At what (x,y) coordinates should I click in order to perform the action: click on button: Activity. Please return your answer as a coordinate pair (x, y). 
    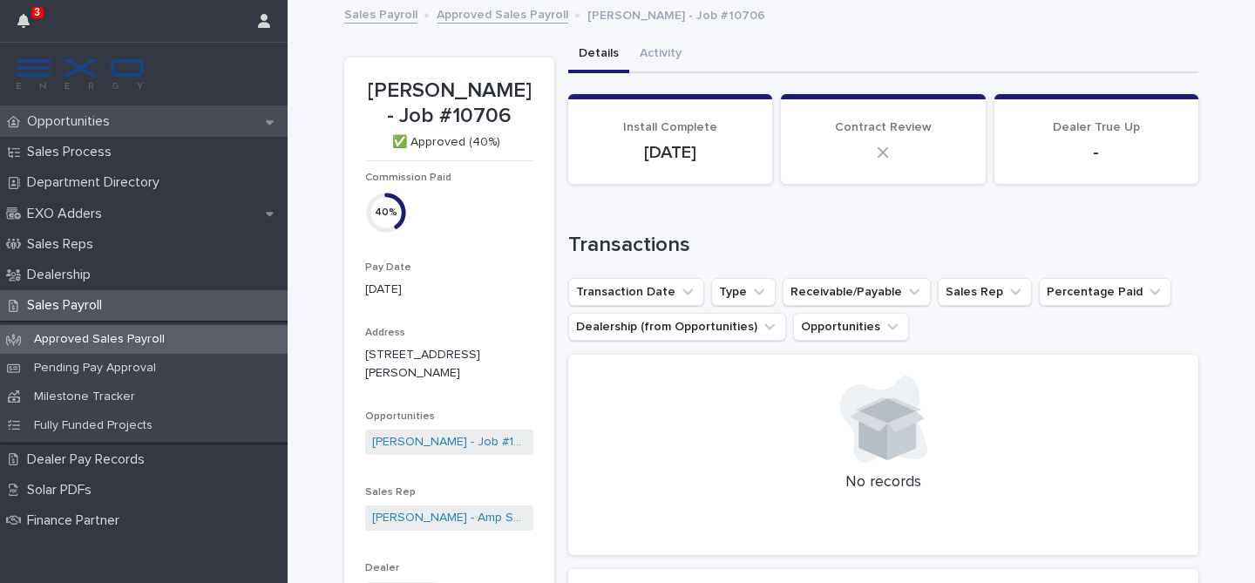
    Looking at the image, I should click on (660, 55).